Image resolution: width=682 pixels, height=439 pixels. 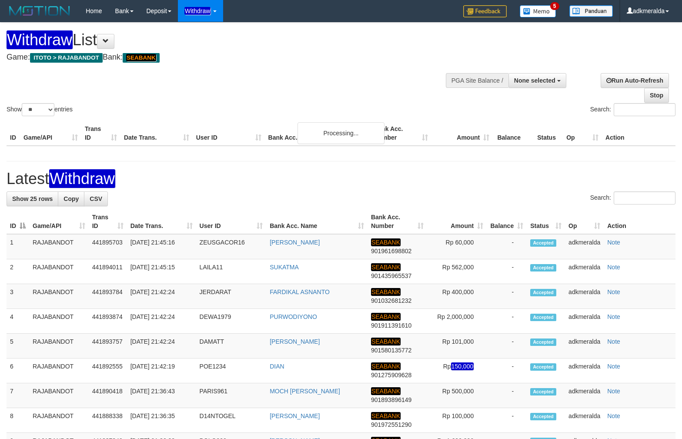 I want to click on td: 441893757, so click(x=108, y=346).